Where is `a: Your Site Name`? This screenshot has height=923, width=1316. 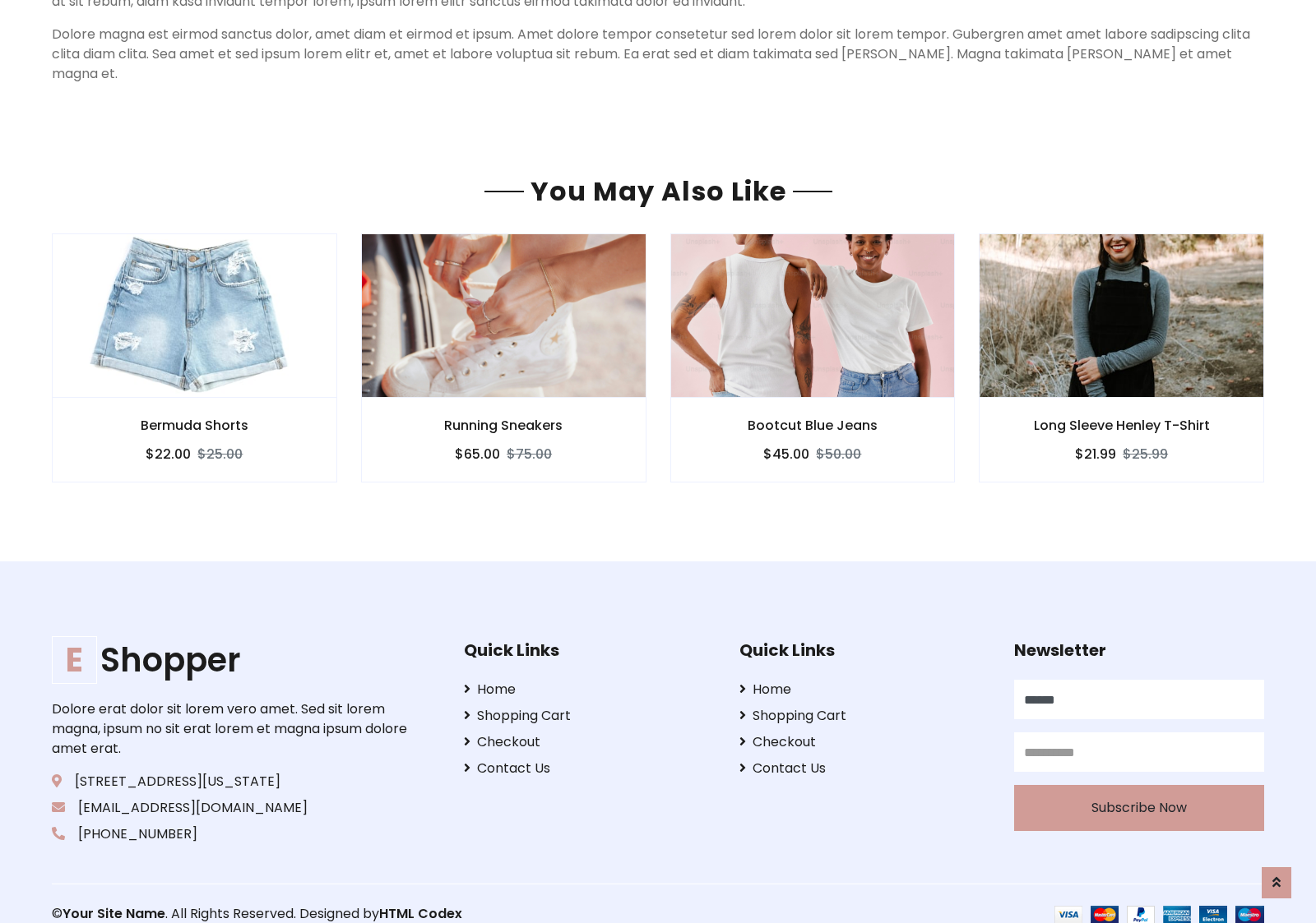 a: Your Site Name is located at coordinates (114, 914).